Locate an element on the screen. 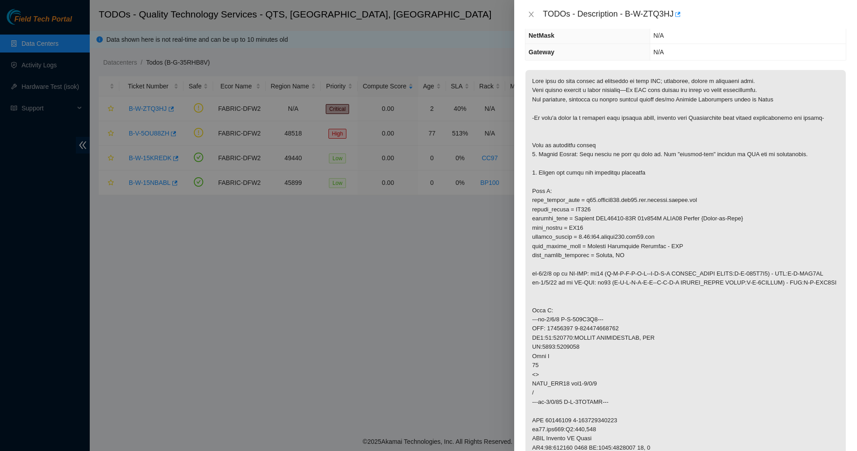  span: close is located at coordinates (531, 14).